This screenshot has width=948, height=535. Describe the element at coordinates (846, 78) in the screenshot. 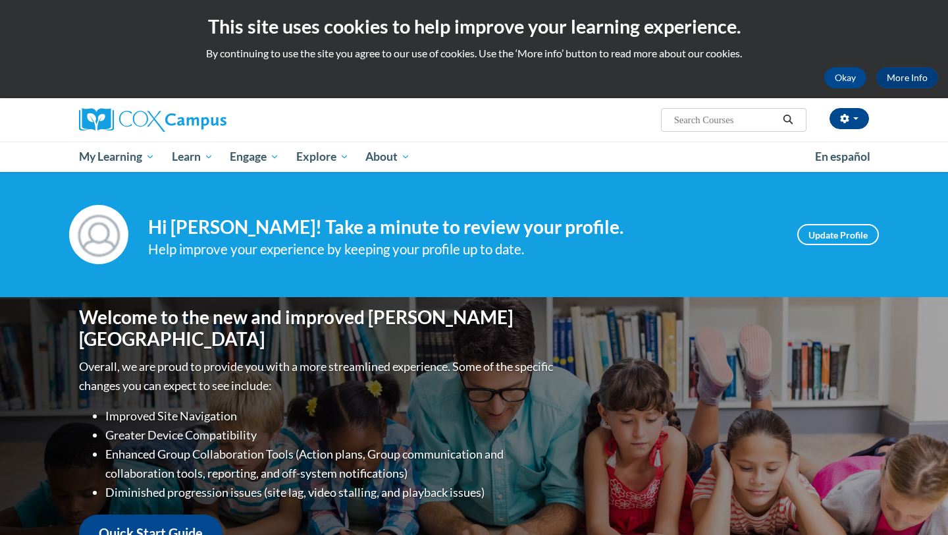

I see `button: Okay` at that location.